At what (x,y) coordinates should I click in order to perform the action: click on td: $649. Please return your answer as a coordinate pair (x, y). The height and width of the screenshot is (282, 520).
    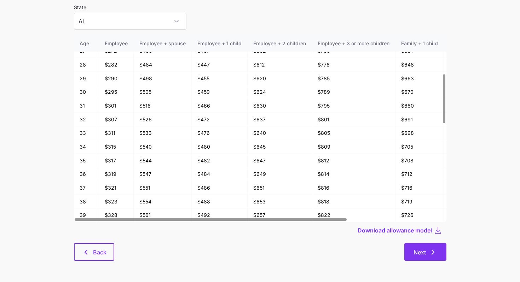
    Looking at the image, I should click on (280, 174).